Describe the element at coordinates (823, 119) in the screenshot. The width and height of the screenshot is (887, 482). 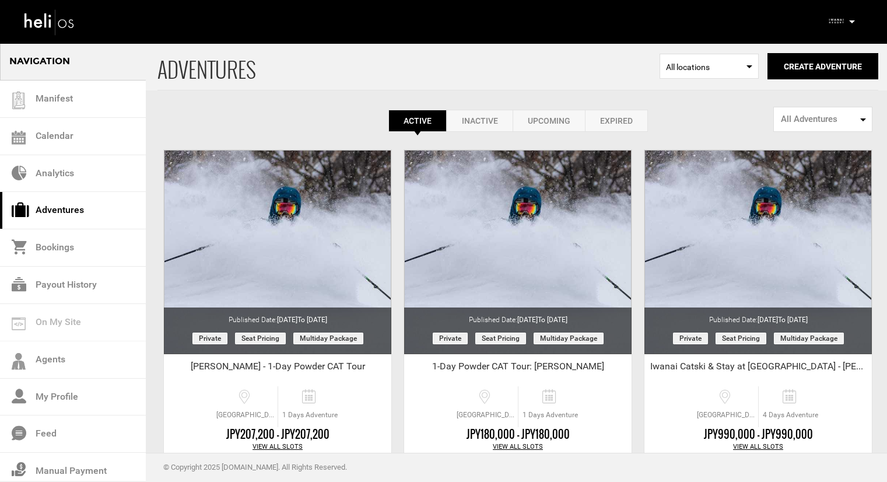
I see `button: All Adventures` at that location.